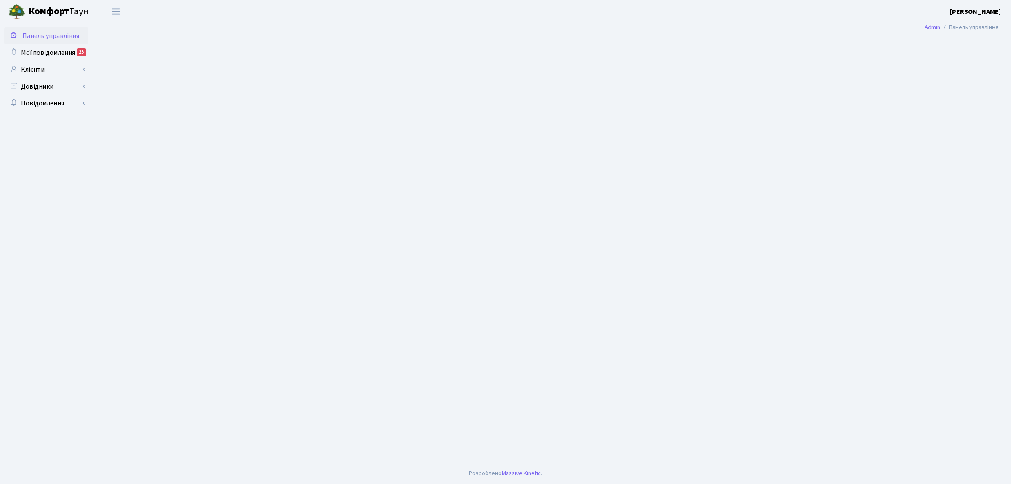 The width and height of the screenshot is (1011, 484). I want to click on nav: breadcrumb, so click(962, 27).